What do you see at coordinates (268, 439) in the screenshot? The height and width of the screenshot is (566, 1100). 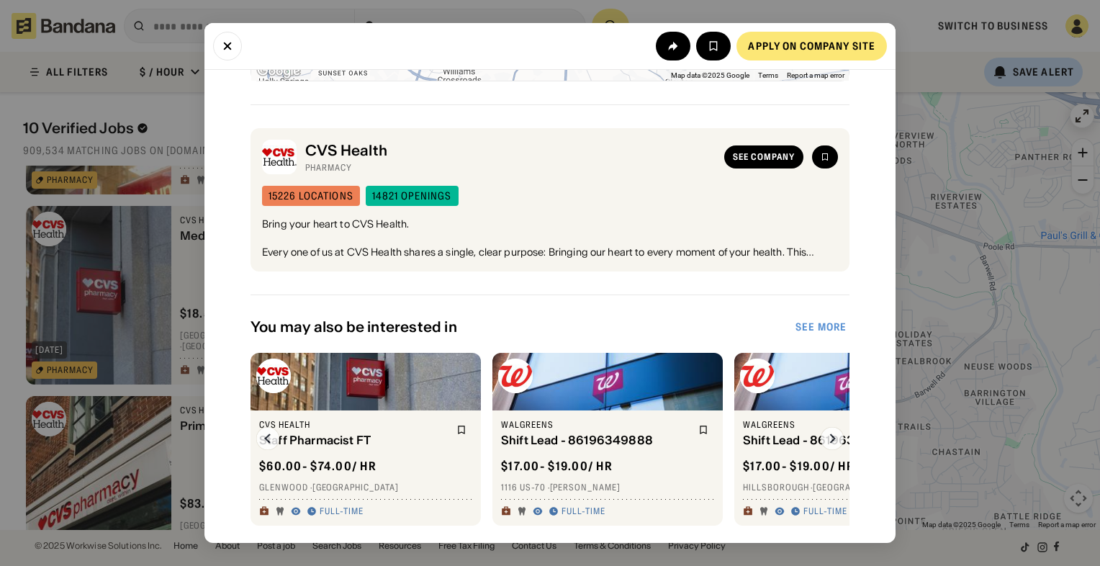 I see `img: Left Arrow` at bounding box center [268, 439].